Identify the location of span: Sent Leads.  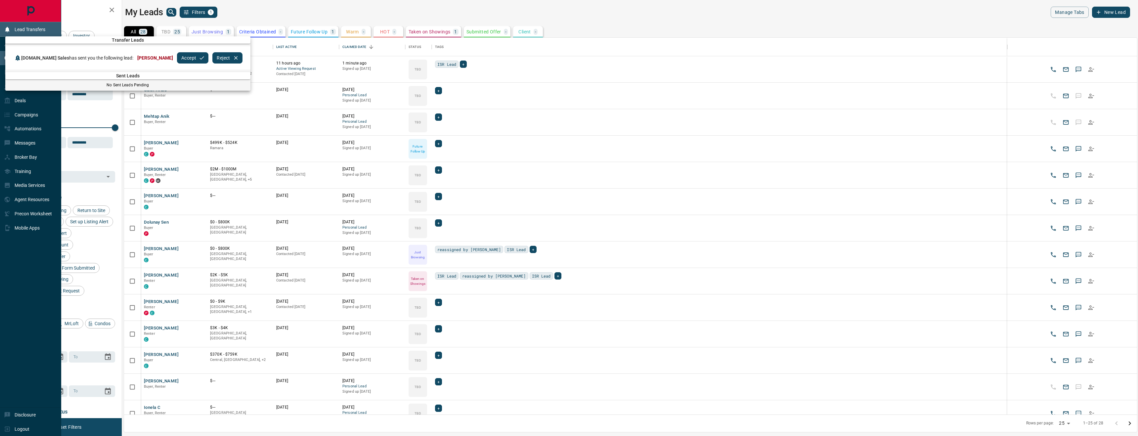
(128, 76).